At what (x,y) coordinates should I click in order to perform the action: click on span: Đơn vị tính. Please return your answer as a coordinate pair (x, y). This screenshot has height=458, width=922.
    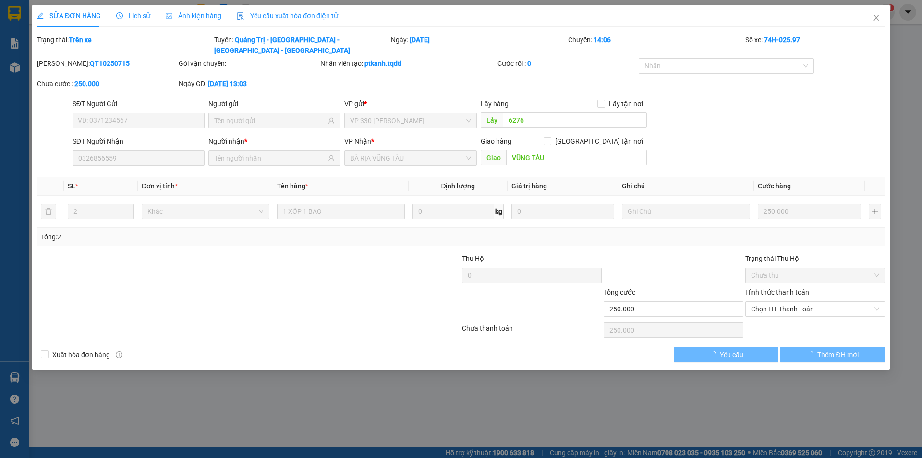
    Looking at the image, I should click on (159, 186).